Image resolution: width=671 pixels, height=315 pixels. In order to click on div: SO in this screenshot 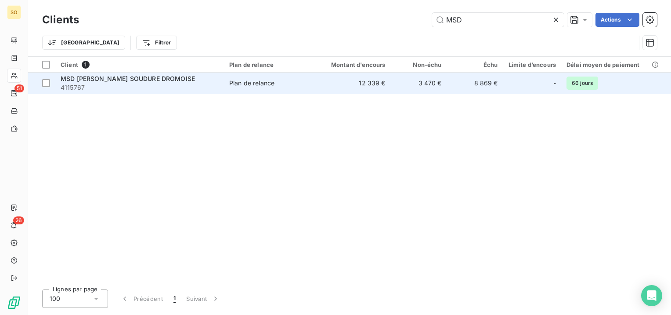, I will do `click(14, 12)`.